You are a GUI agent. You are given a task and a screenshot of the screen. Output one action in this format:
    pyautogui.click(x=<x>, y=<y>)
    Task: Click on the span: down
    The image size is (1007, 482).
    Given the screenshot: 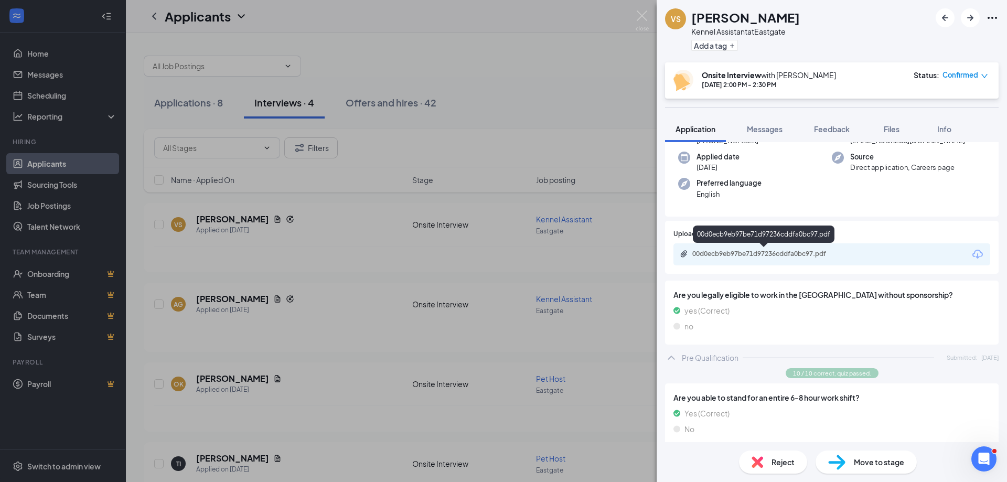 What is the action you would take?
    pyautogui.click(x=985, y=76)
    